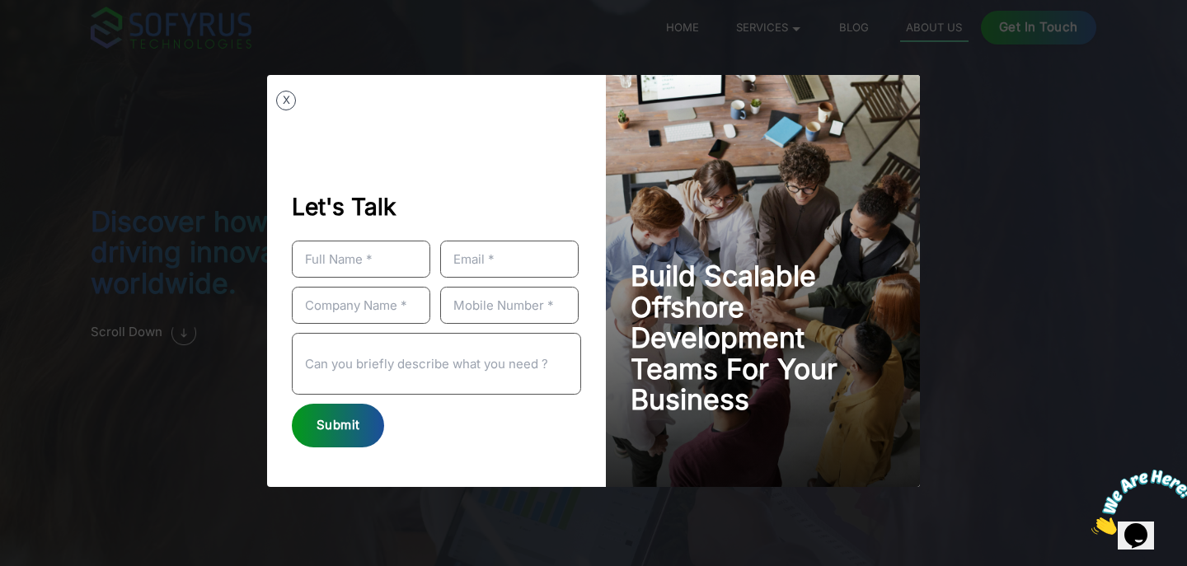 The image size is (1187, 566). Describe the element at coordinates (361, 305) in the screenshot. I see `input: Company Name *` at that location.